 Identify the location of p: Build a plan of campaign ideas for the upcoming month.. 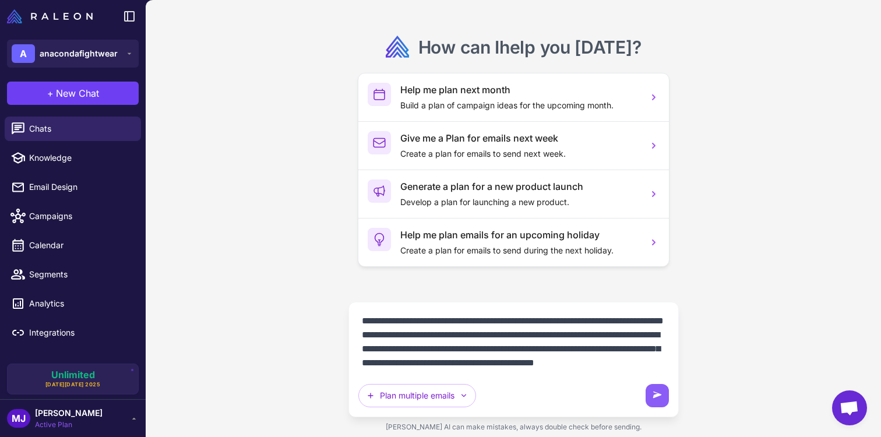
(519, 105).